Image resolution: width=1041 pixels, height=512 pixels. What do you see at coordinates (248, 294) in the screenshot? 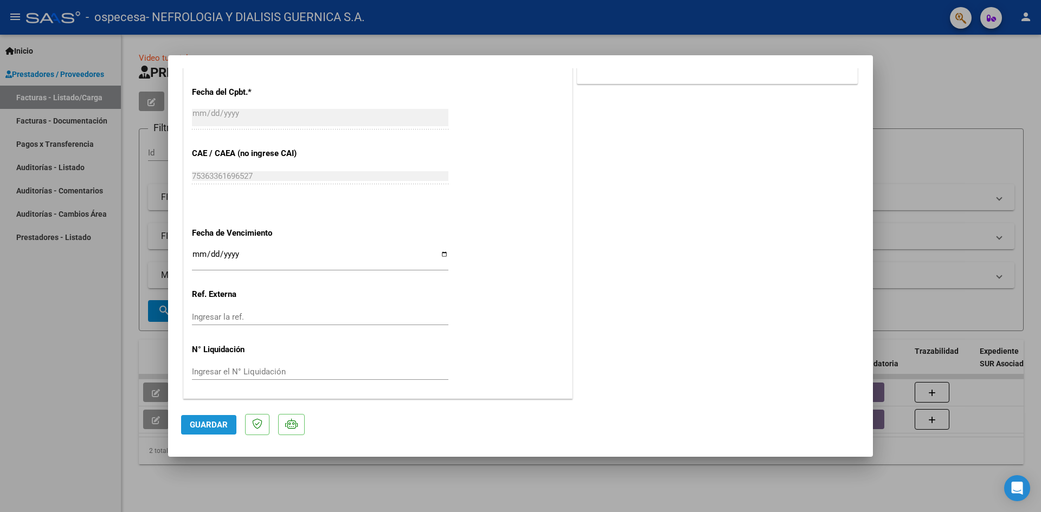
I see `p: Ref. Externa` at bounding box center [248, 294].